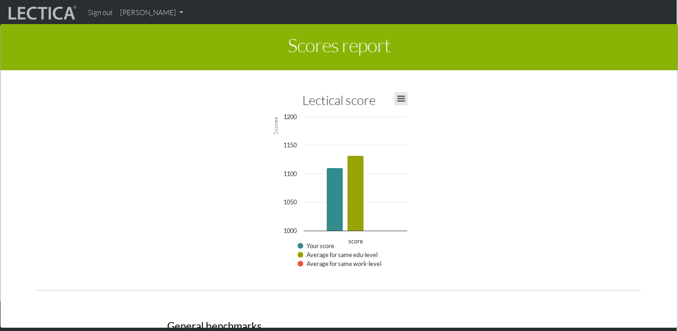  What do you see at coordinates (290, 202) in the screenshot?
I see `text: 1050` at bounding box center [290, 202].